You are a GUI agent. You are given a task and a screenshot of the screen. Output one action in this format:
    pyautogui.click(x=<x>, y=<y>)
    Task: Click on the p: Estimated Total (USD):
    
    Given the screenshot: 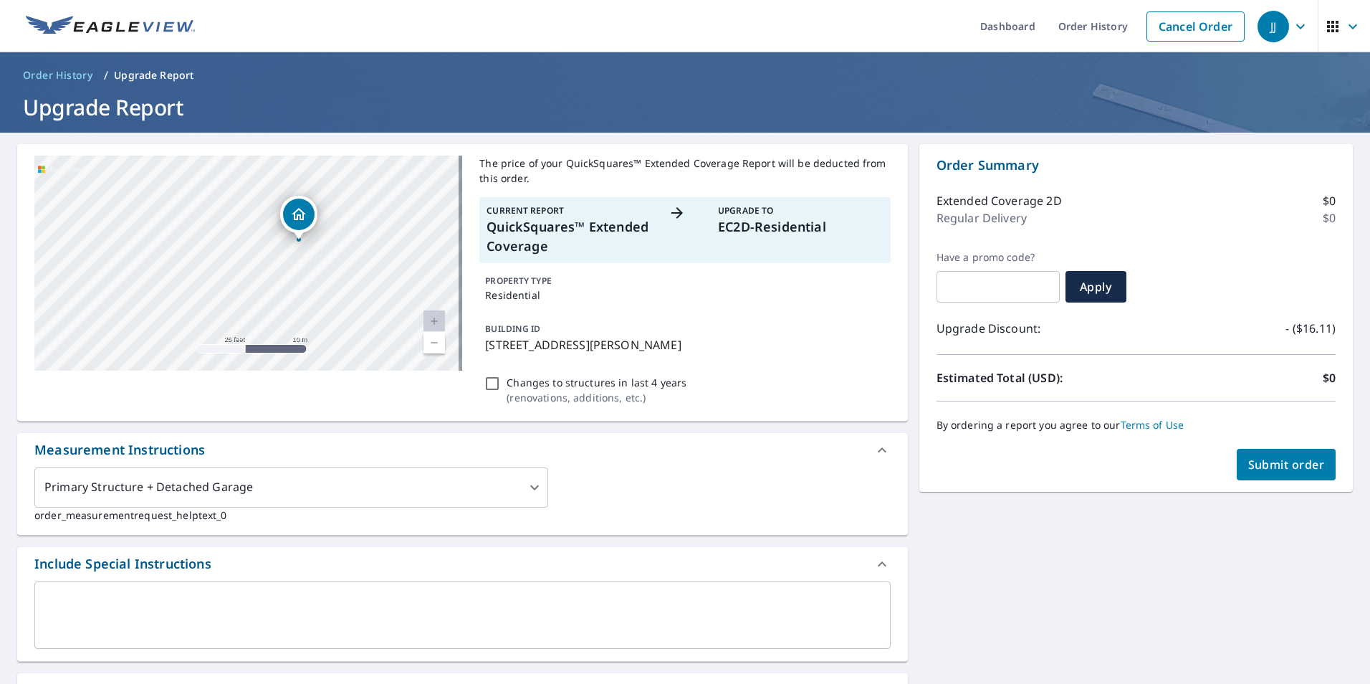 What is the action you would take?
    pyautogui.click(x=1036, y=378)
    